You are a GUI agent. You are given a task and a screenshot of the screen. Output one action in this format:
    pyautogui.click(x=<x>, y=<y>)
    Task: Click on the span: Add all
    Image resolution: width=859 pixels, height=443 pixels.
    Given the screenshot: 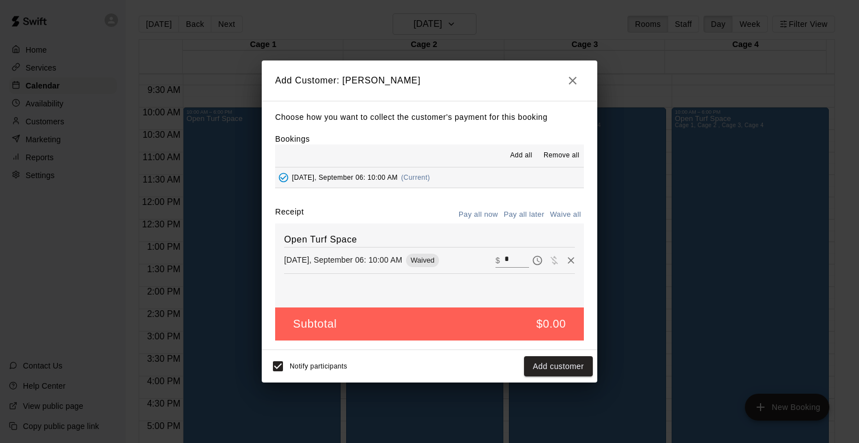 What is the action you would take?
    pyautogui.click(x=521, y=156)
    